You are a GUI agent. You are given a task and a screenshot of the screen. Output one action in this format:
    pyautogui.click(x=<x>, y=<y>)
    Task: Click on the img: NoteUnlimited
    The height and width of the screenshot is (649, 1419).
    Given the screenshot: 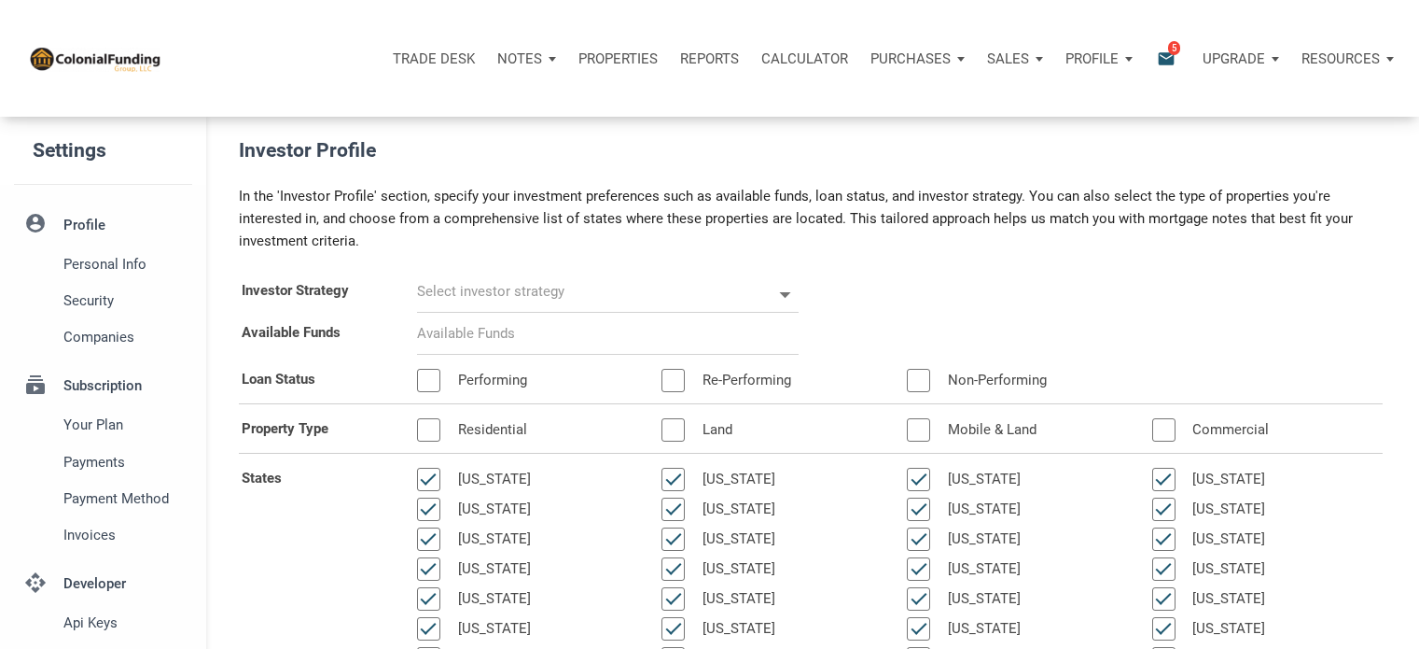 What is the action you would take?
    pyautogui.click(x=94, y=58)
    